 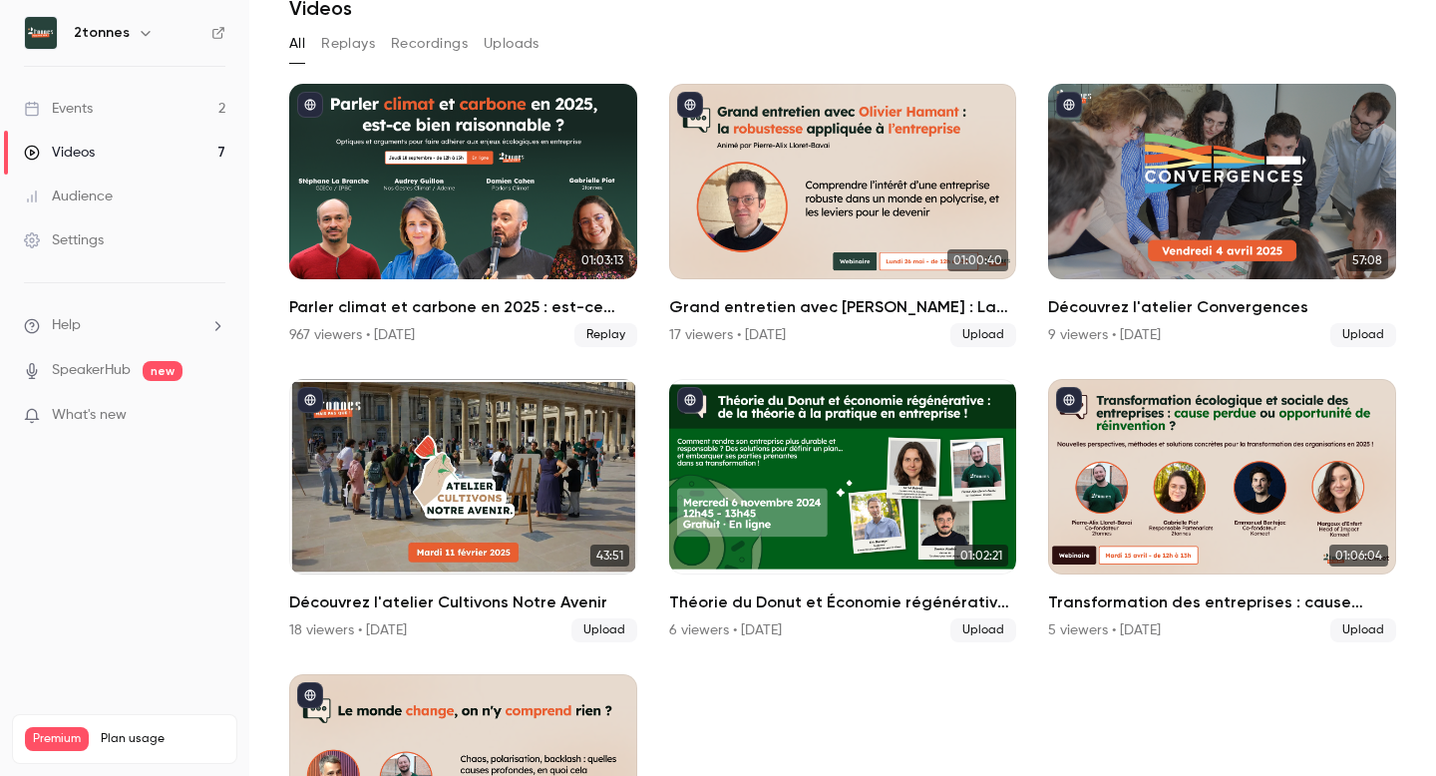 What do you see at coordinates (348, 44) in the screenshot?
I see `button: Replays` at bounding box center [348, 44].